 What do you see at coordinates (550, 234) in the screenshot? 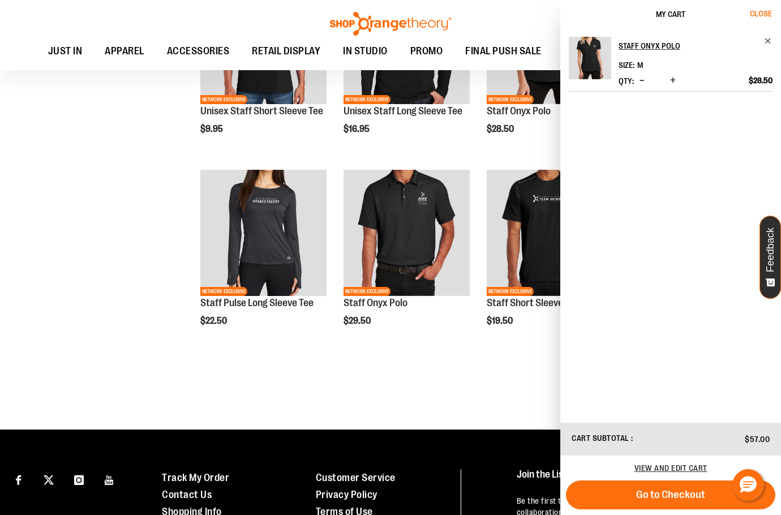
I see `a: Product image for Peak Short Sleeve TeeNETWORK EXCLUSIVE` at bounding box center [550, 234].